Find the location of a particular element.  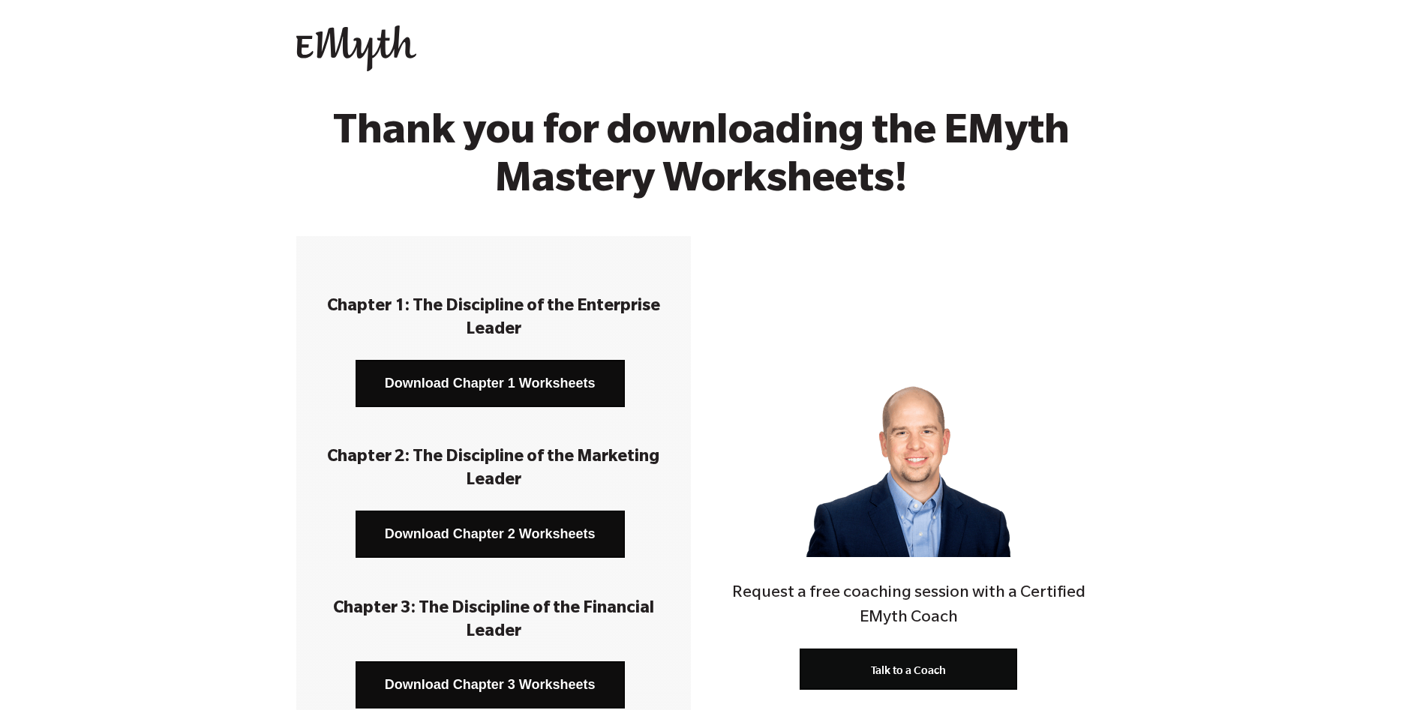

h3: Chapter 2: The Discipline of the Marketing Leader is located at coordinates (494, 470).